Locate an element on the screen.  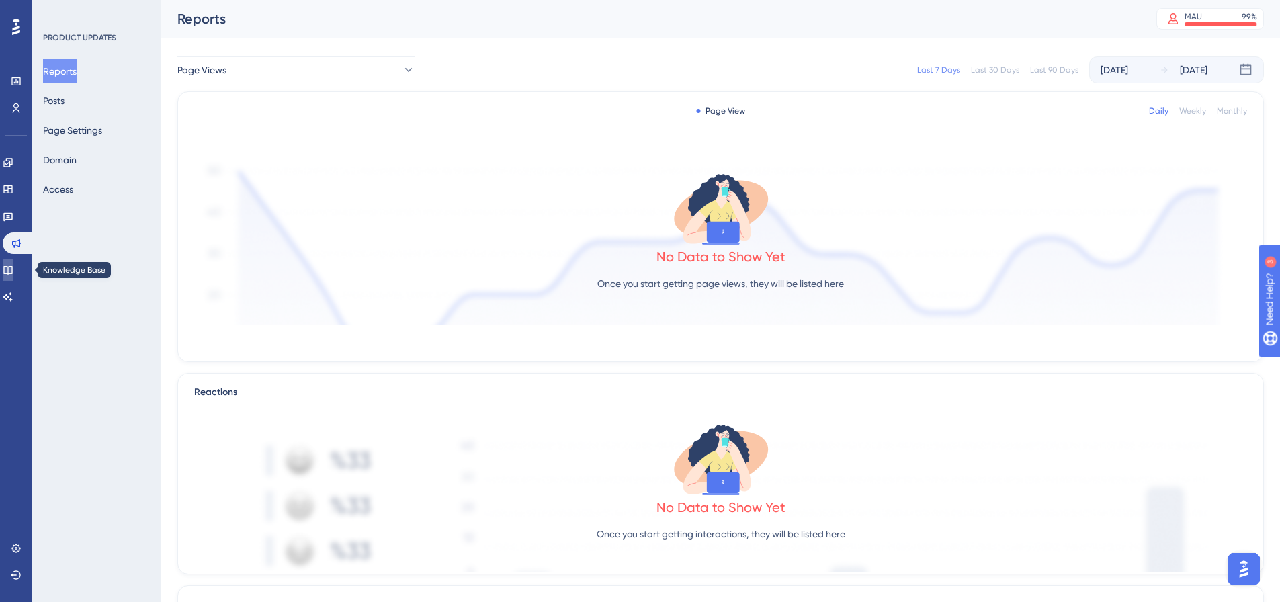
button: Posts is located at coordinates (54, 101).